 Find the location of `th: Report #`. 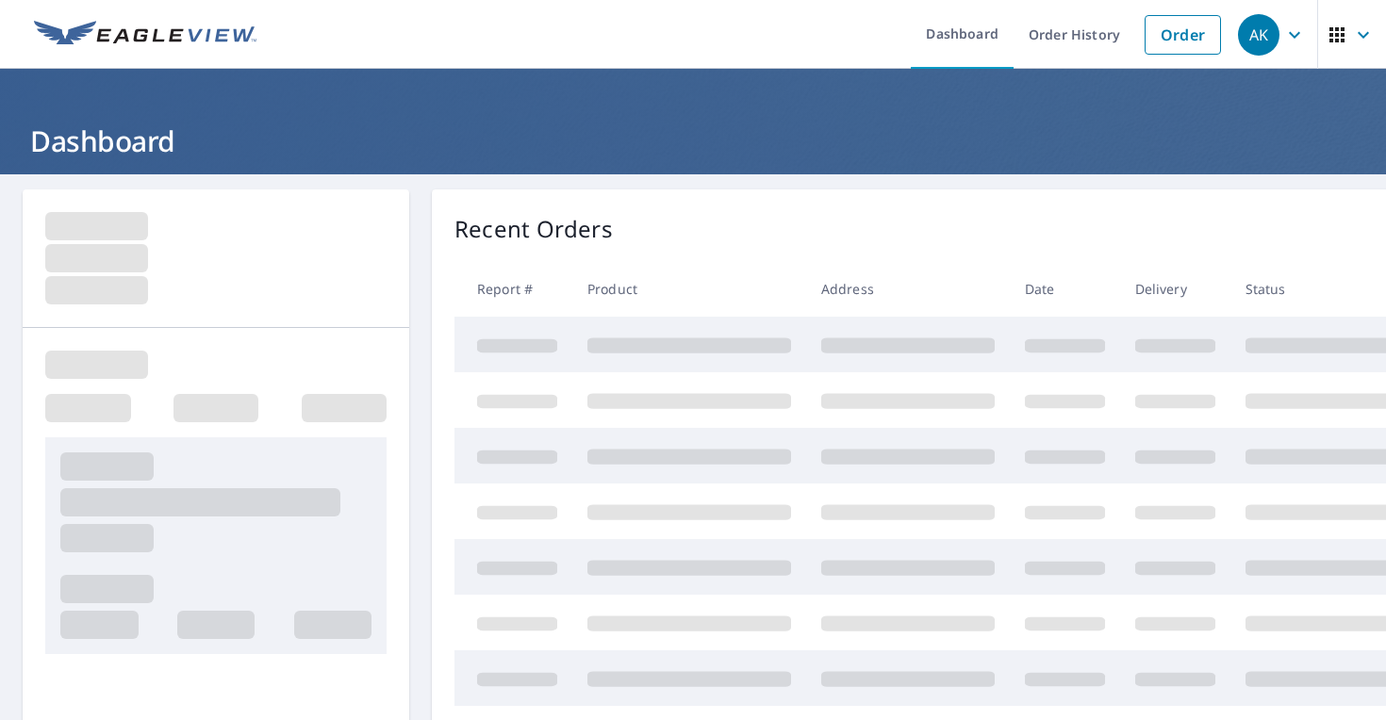

th: Report # is located at coordinates (513, 289).